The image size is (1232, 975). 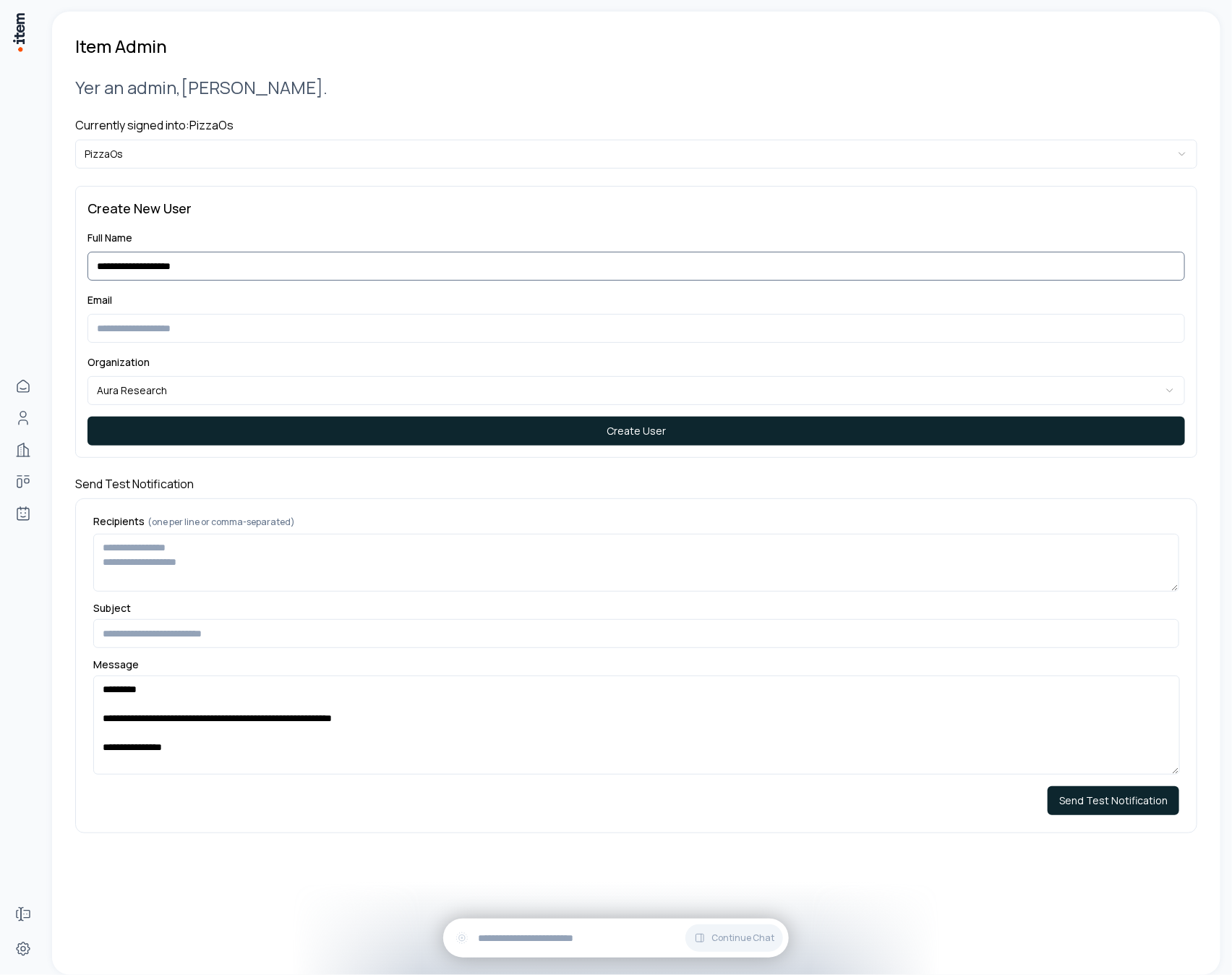 What do you see at coordinates (100, 299) in the screenshot?
I see `label: Email` at bounding box center [100, 299].